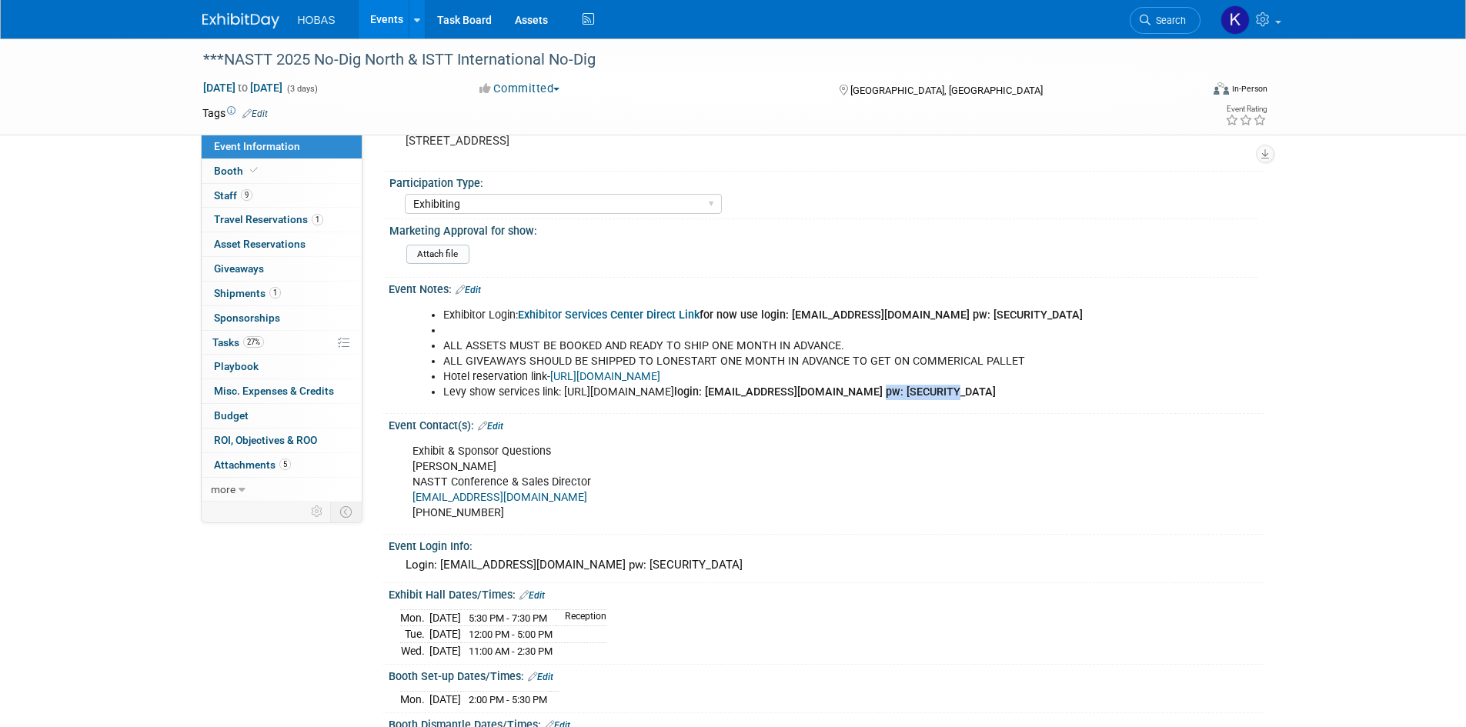  What do you see at coordinates (282, 318) in the screenshot?
I see `a: Sponsorships` at bounding box center [282, 318].